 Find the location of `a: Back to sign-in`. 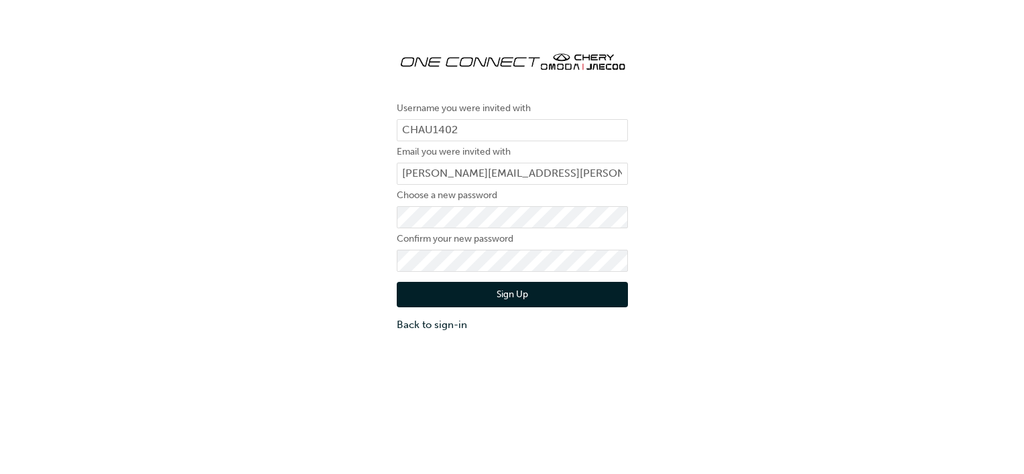

a: Back to sign-in is located at coordinates (512, 325).